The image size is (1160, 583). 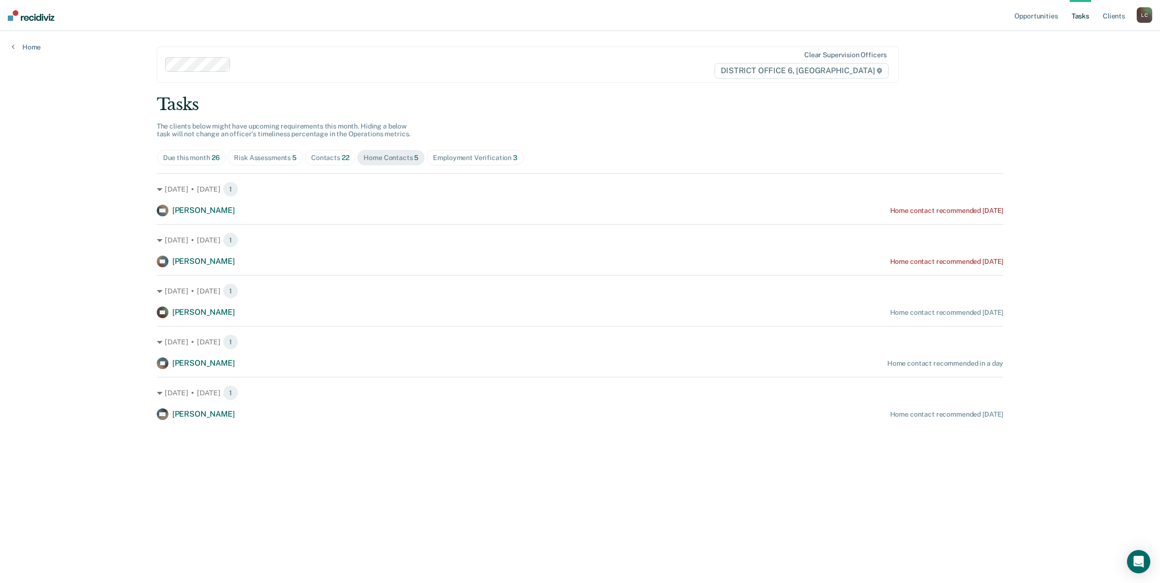 I want to click on a: Home, so click(x=26, y=47).